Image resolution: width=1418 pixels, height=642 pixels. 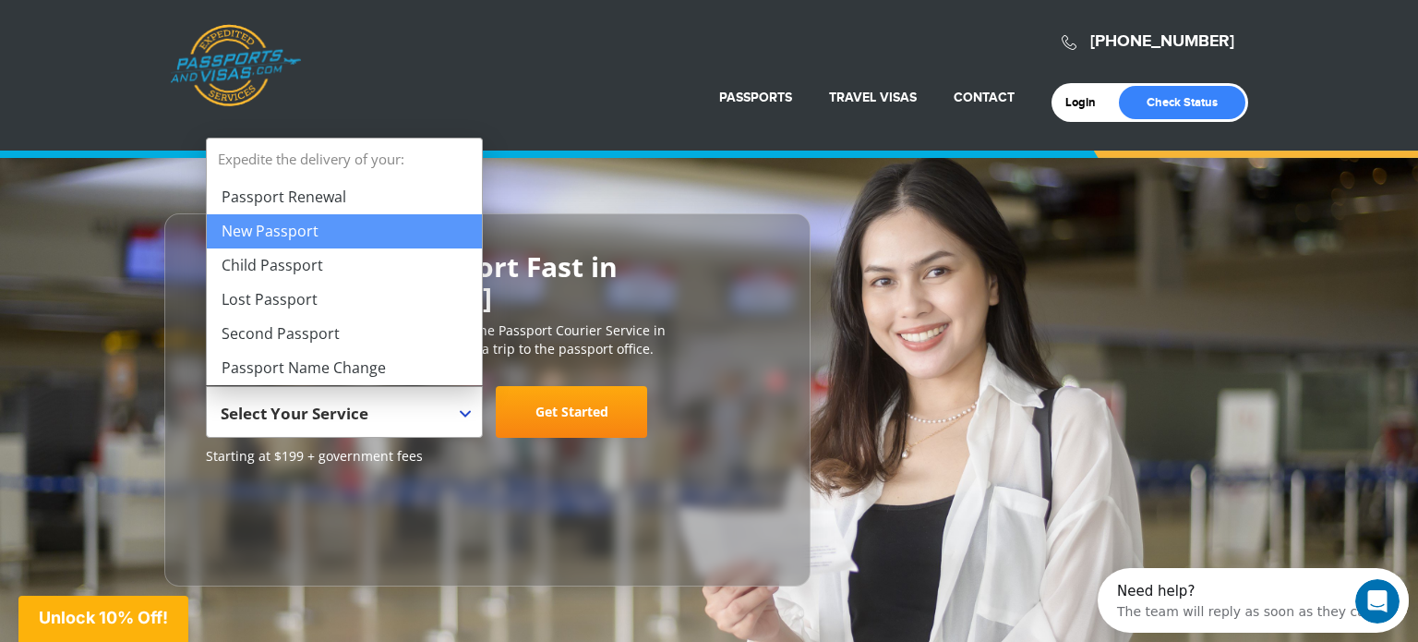 What do you see at coordinates (103, 617) in the screenshot?
I see `span: Unlock 10% Off!` at bounding box center [103, 617].